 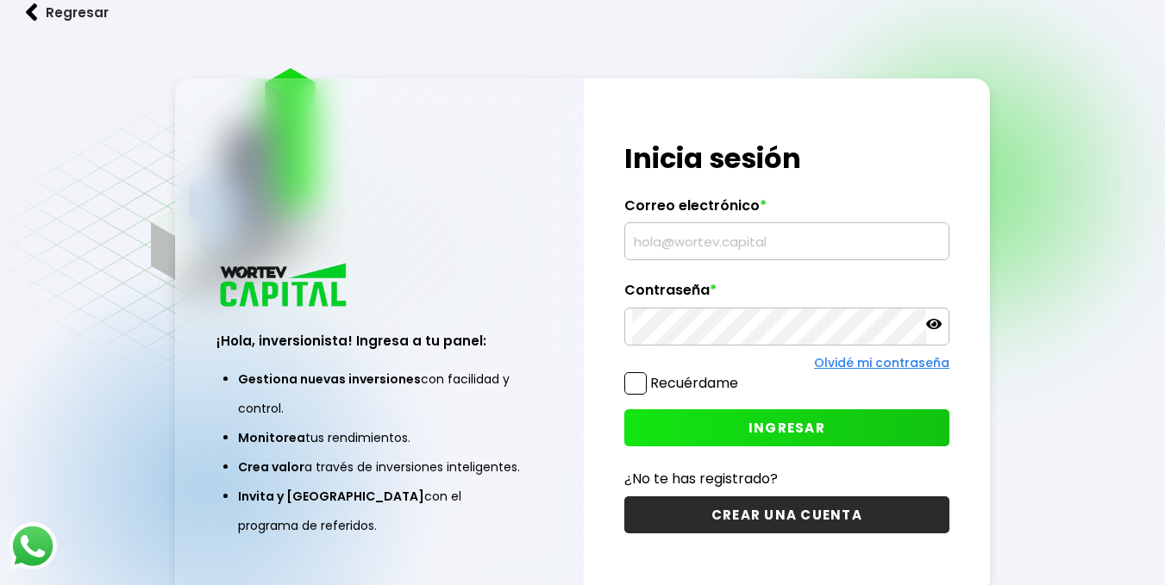 What do you see at coordinates (786, 428) in the screenshot?
I see `button: INGRESAR` at bounding box center [786, 428].